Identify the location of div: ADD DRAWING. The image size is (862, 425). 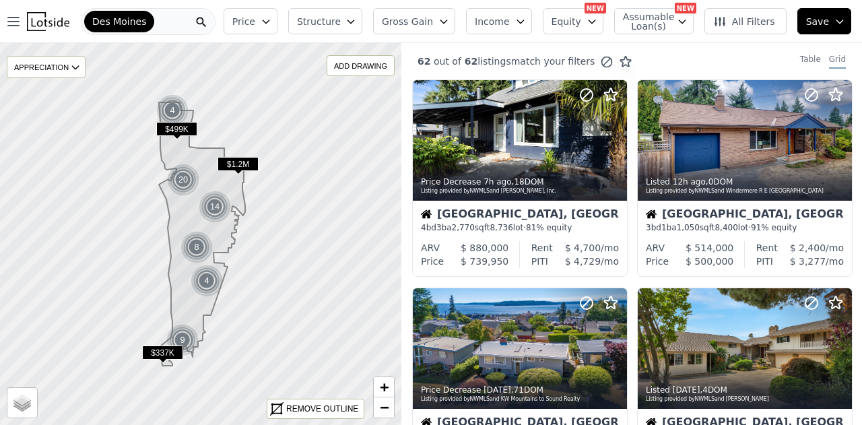
(360, 65).